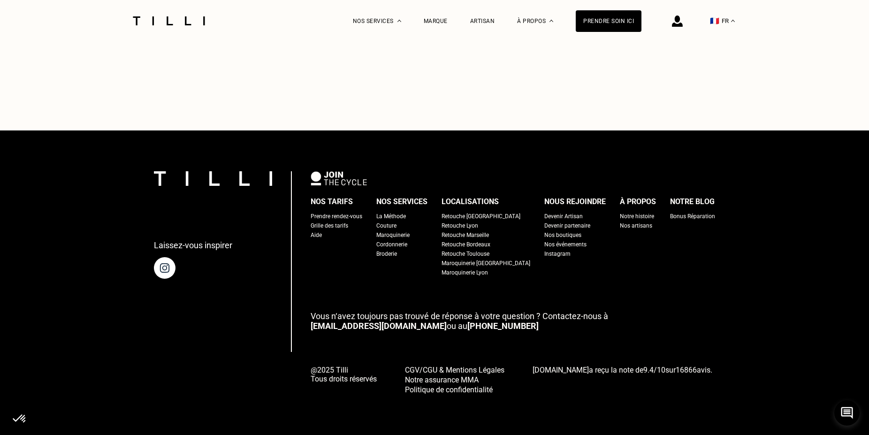 The width and height of the screenshot is (869, 435). Describe the element at coordinates (455, 370) in the screenshot. I see `span: CGV/CGU & Mentions Légales` at that location.